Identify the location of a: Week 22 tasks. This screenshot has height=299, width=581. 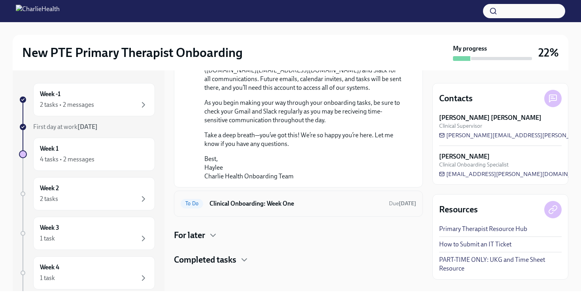
(87, 194).